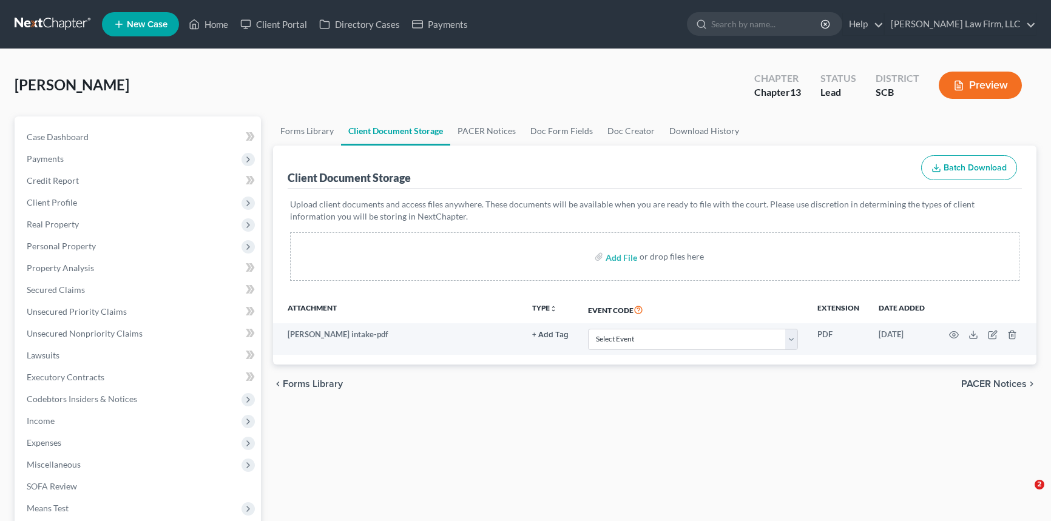  Describe the element at coordinates (53, 224) in the screenshot. I see `span: Real Property` at that location.